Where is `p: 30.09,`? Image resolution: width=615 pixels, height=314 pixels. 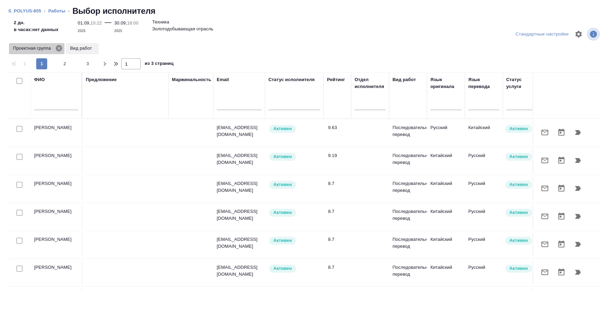
p: 30.09, is located at coordinates (121, 23).